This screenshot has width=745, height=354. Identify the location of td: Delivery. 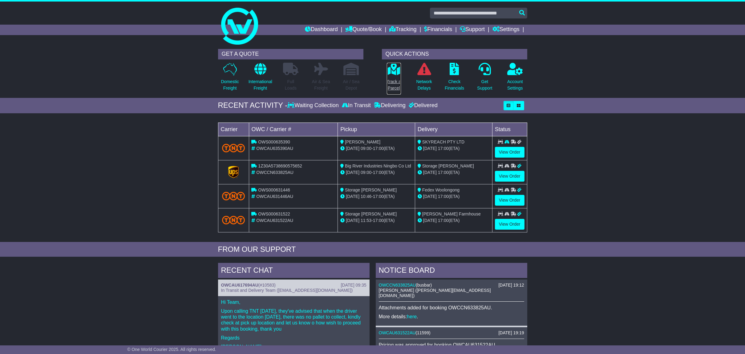
(453, 129).